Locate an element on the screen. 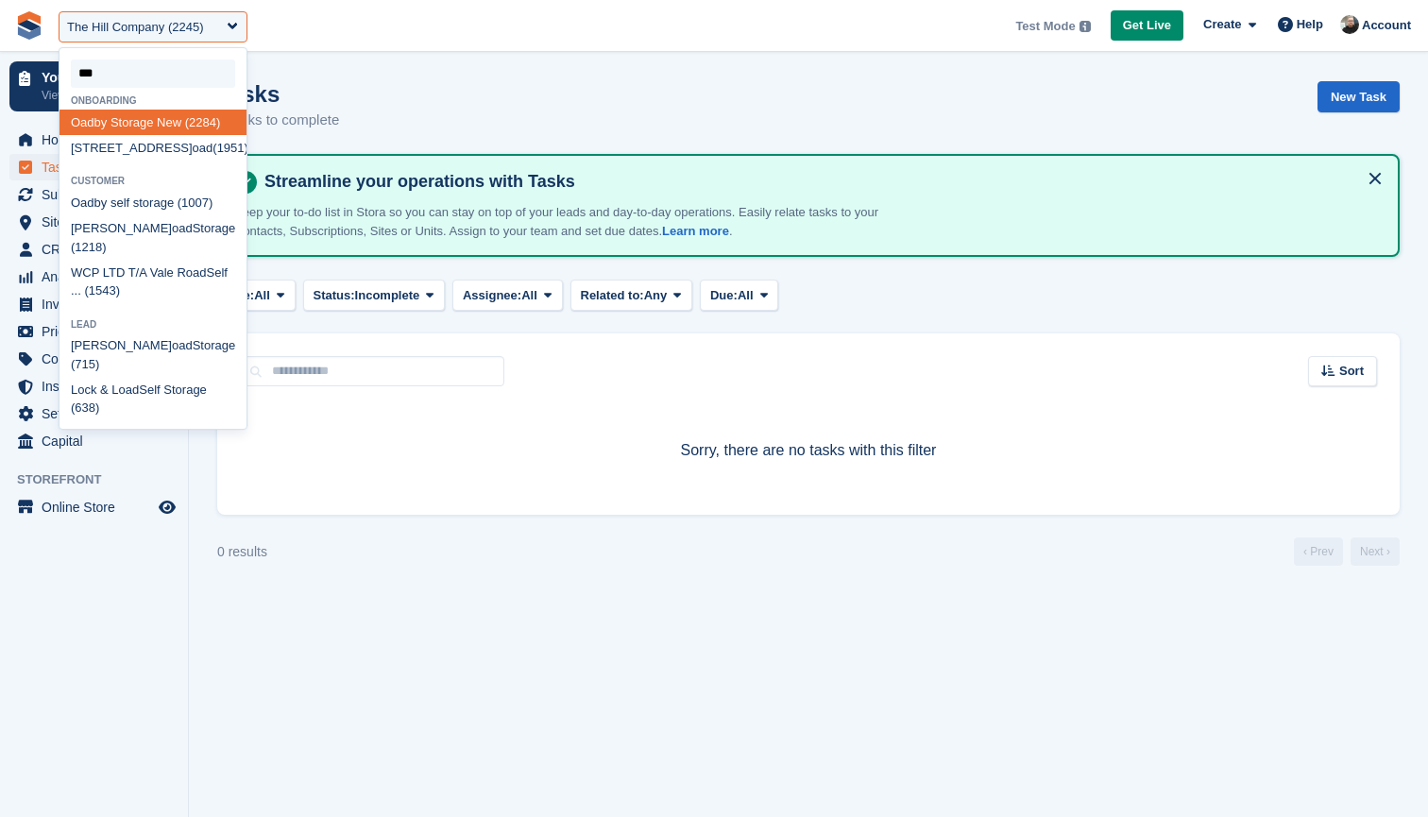 This screenshot has width=1428, height=817. nav: Page is located at coordinates (1347, 552).